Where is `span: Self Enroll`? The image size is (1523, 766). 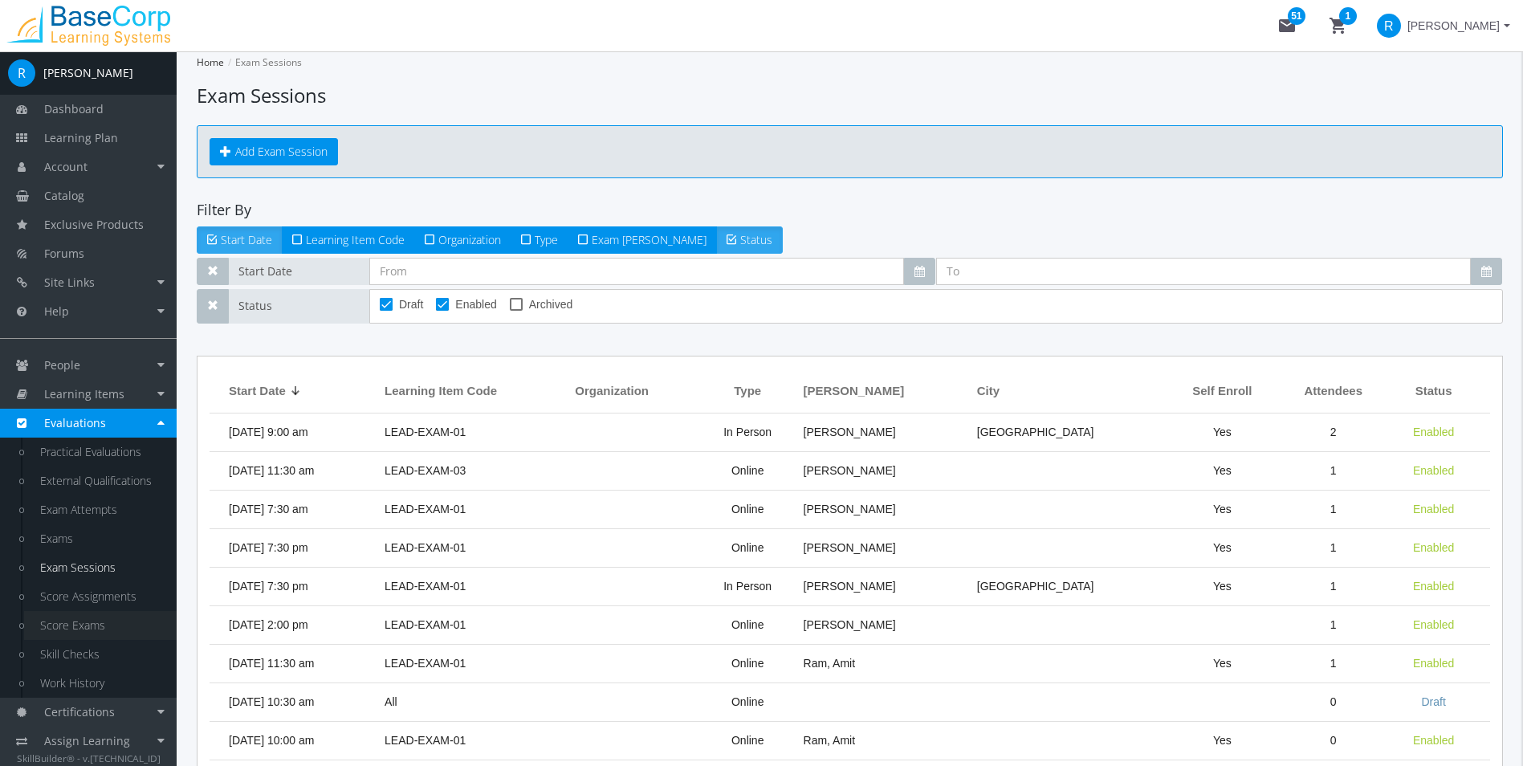
span: Self Enroll is located at coordinates (1222, 390).